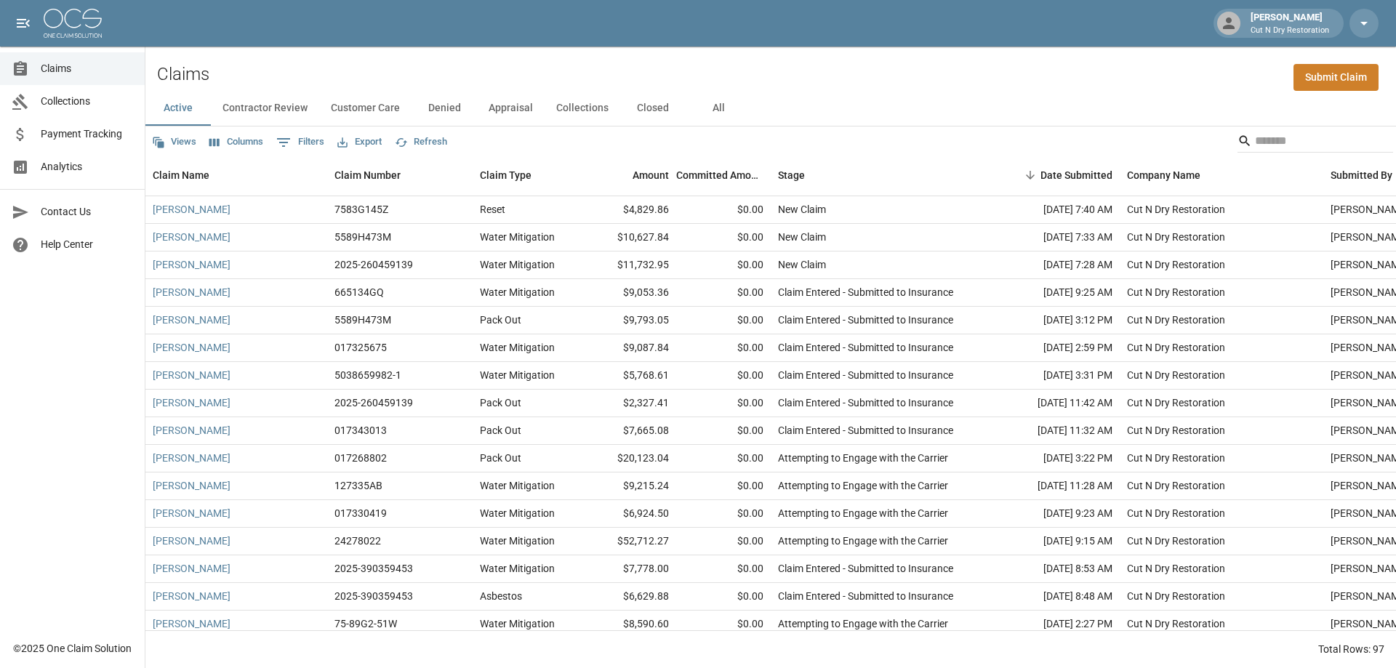 This screenshot has width=1396, height=668. What do you see at coordinates (1076, 175) in the screenshot?
I see `div: Date Submitted` at bounding box center [1076, 175].